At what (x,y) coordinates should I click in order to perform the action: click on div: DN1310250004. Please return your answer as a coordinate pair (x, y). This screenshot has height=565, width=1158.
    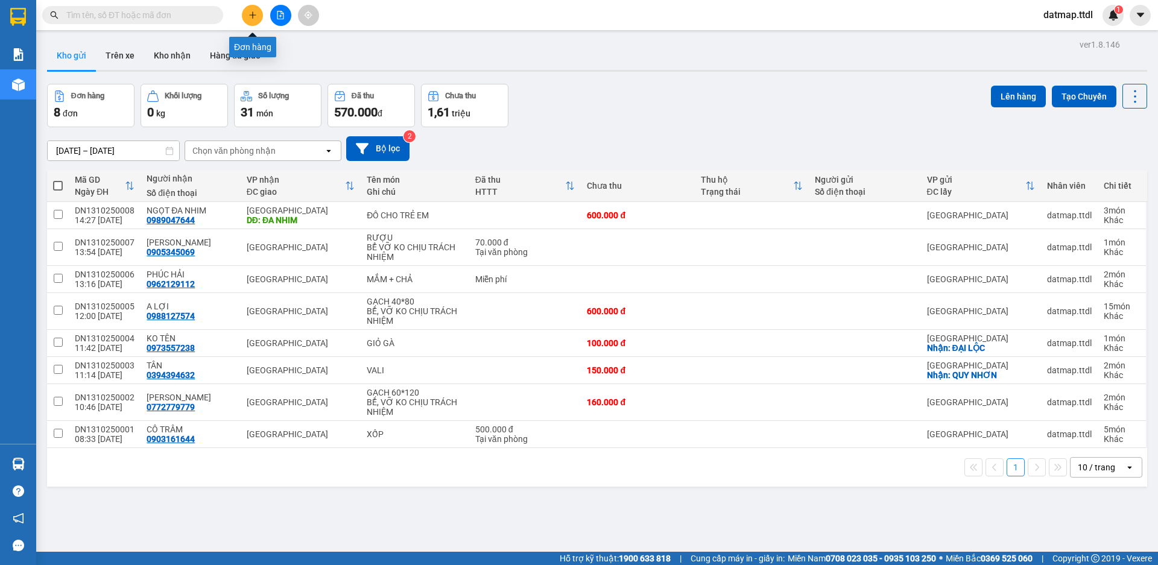
    Looking at the image, I should click on (104, 338).